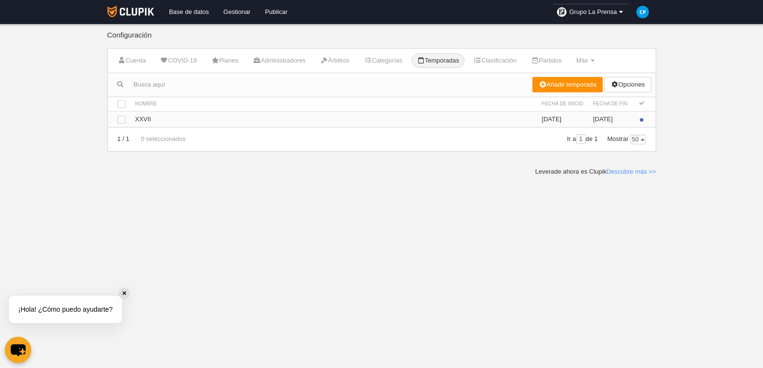 This screenshot has height=368, width=763. What do you see at coordinates (639, 140) in the screenshot?
I see `button: 50` at bounding box center [639, 140].